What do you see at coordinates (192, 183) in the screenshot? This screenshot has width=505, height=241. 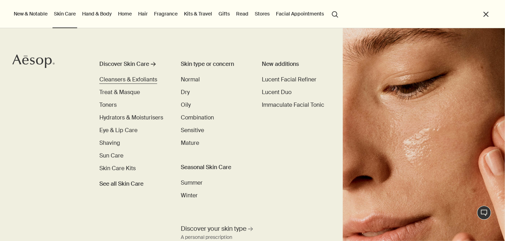 I see `span: Summer` at bounding box center [192, 183].